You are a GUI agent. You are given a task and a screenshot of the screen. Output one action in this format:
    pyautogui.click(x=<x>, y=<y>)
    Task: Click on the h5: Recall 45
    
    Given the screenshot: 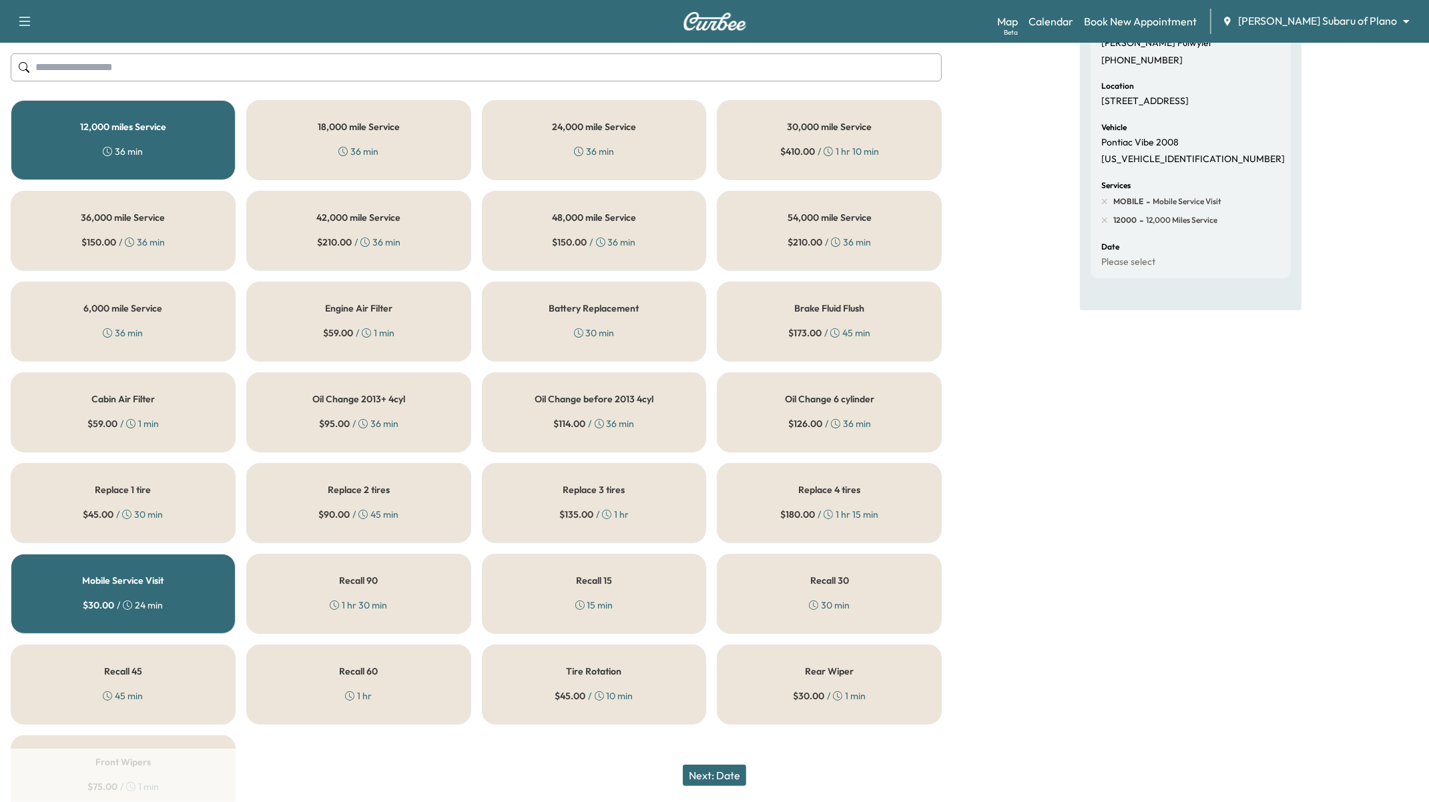 What is the action you would take?
    pyautogui.click(x=123, y=671)
    